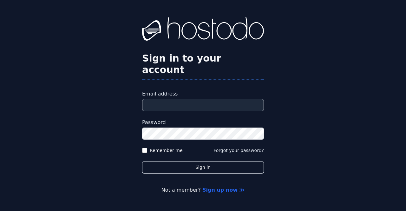 Image resolution: width=406 pixels, height=211 pixels. What do you see at coordinates (239, 150) in the screenshot?
I see `button: Forgot your password?` at bounding box center [239, 150].